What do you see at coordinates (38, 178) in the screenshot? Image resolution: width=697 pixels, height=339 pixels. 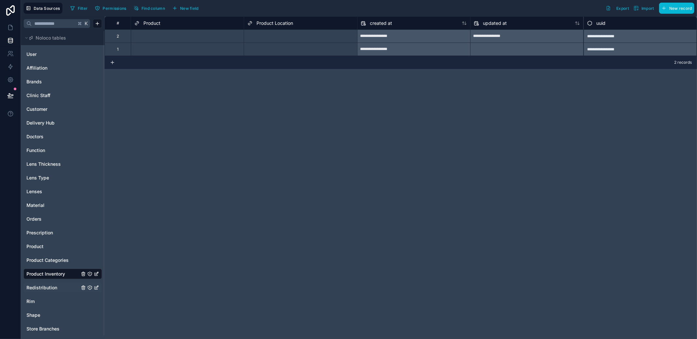 I see `span: Lens Type` at bounding box center [38, 178].